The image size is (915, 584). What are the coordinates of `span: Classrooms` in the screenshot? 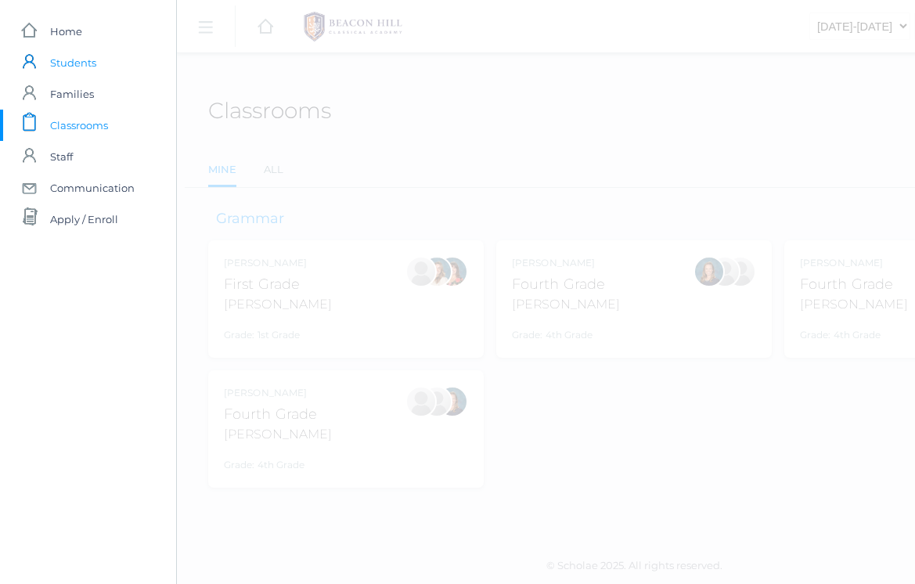 It's located at (79, 125).